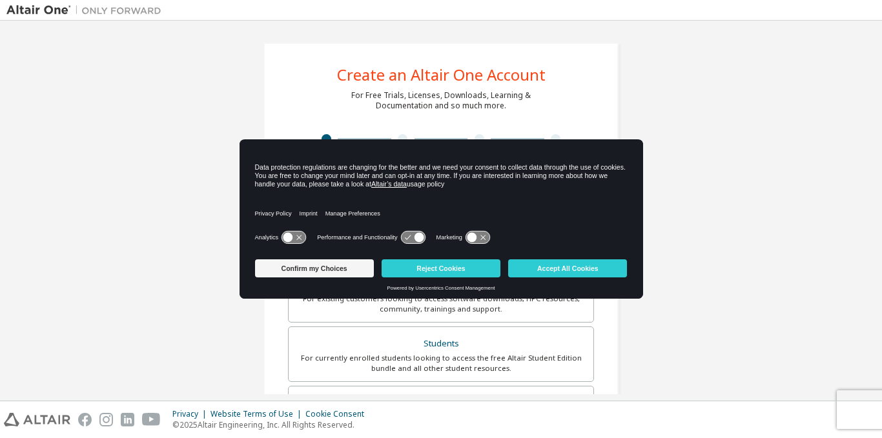 This screenshot has height=438, width=882. What do you see at coordinates (151, 420) in the screenshot?
I see `img: youtube.svg` at bounding box center [151, 420].